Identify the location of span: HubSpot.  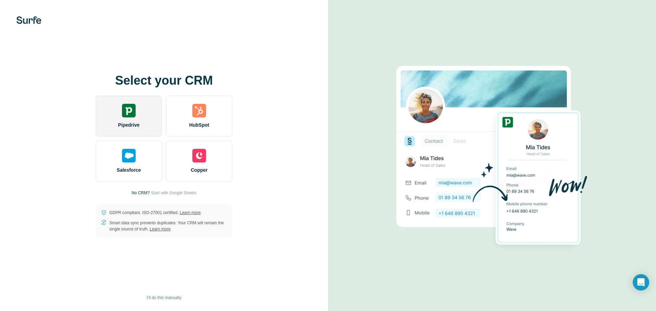
(199, 125).